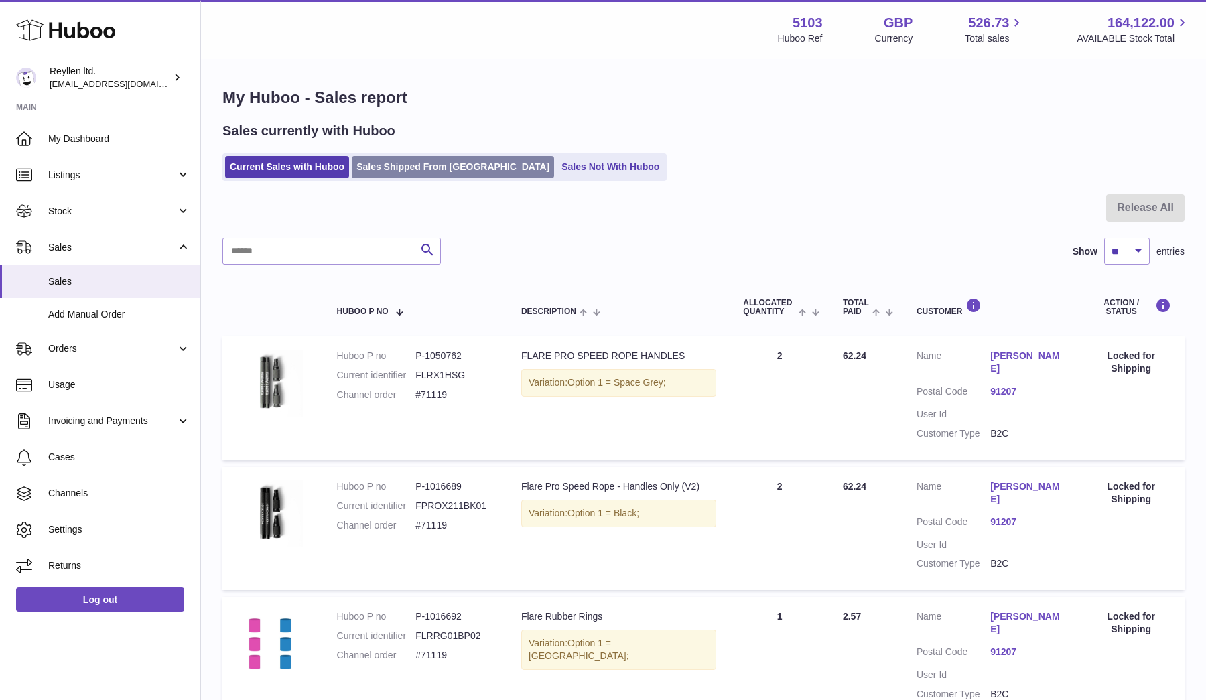  I want to click on span: Orders, so click(112, 348).